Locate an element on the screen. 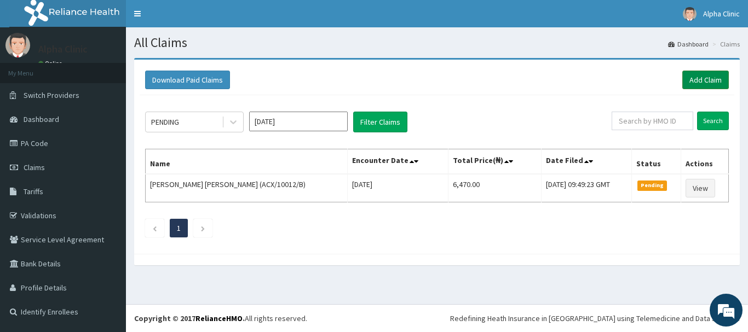 Image resolution: width=748 pixels, height=332 pixels. th: Encounter Date is located at coordinates (398, 162).